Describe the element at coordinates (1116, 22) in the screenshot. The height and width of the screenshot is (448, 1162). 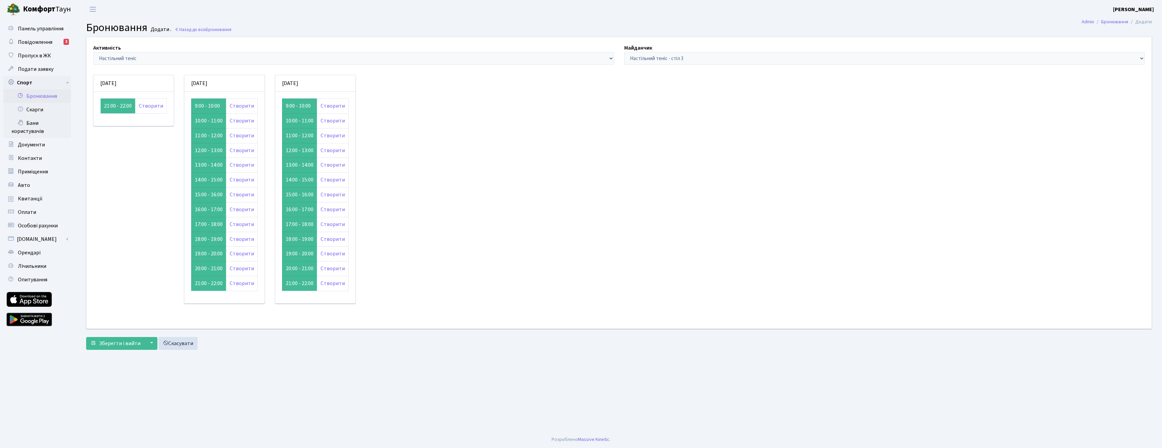
I see `nav: breadcrumb` at that location.